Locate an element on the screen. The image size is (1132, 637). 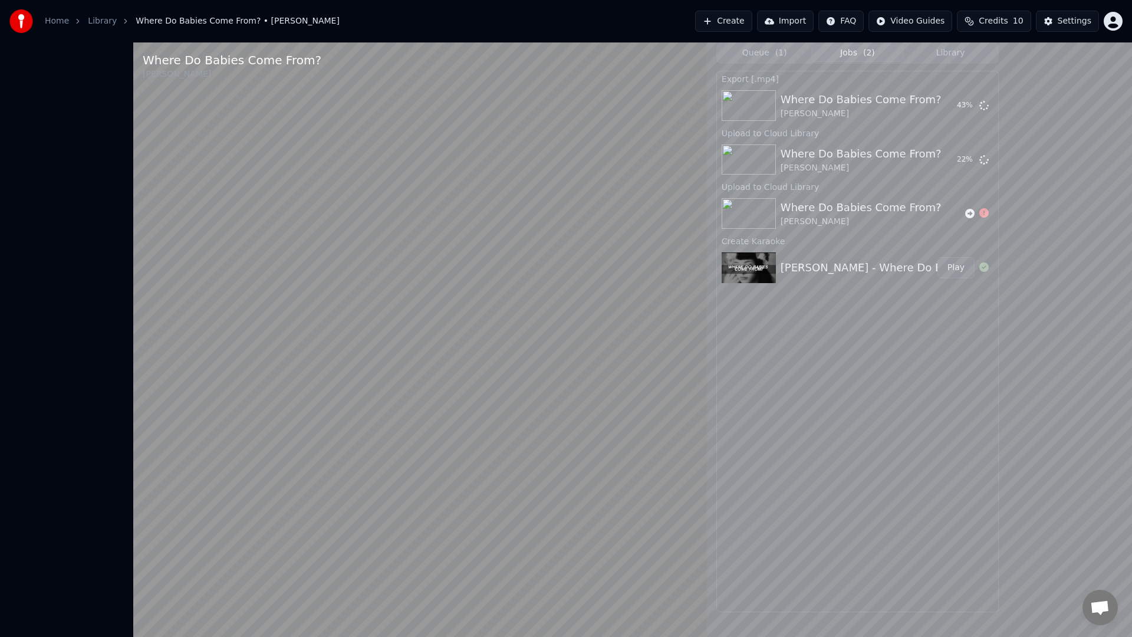
span: ( 1 ) is located at coordinates (781, 53).